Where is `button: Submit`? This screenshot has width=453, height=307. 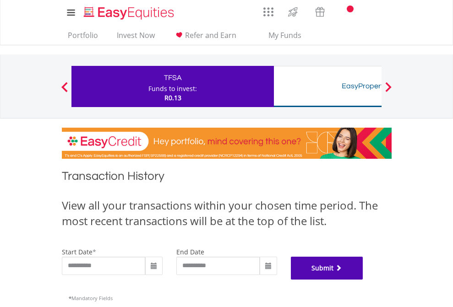 button: Submit is located at coordinates (327, 268).